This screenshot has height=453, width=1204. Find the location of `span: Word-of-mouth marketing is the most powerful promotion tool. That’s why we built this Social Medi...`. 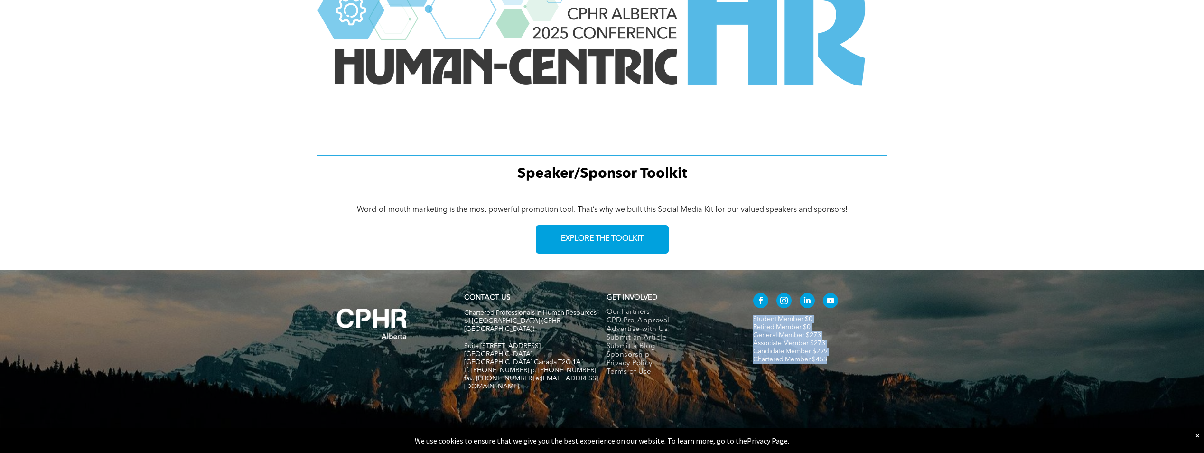

span: Word-of-mouth marketing is the most powerful promotion tool. That’s why we built this Social Medi... is located at coordinates (602, 210).